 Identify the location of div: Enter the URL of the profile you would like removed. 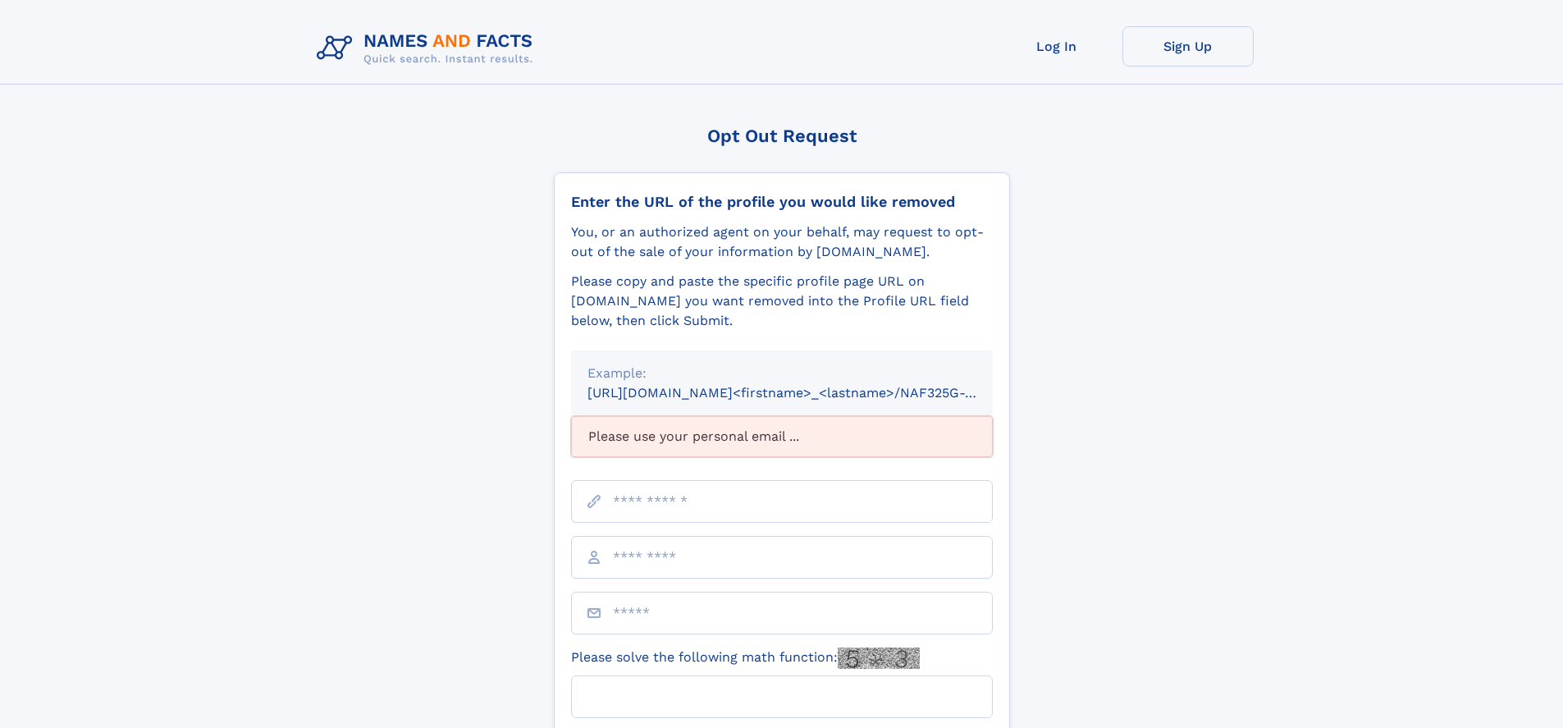
(782, 202).